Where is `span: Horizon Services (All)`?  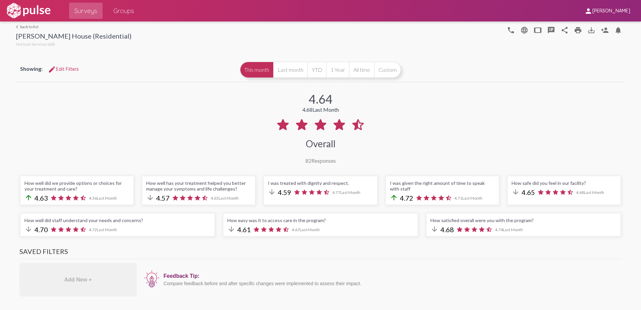 span: Horizon Services (All) is located at coordinates (36, 44).